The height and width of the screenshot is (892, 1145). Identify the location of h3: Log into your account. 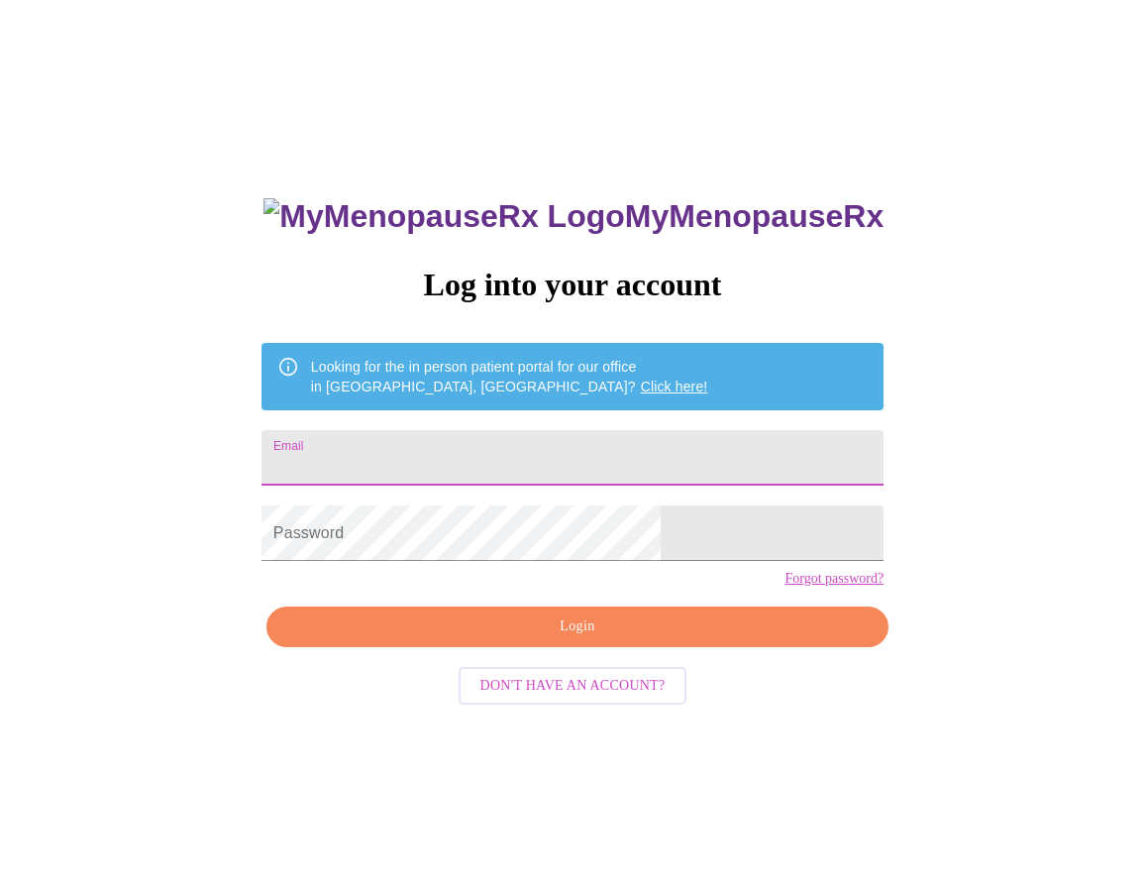
(573, 284).